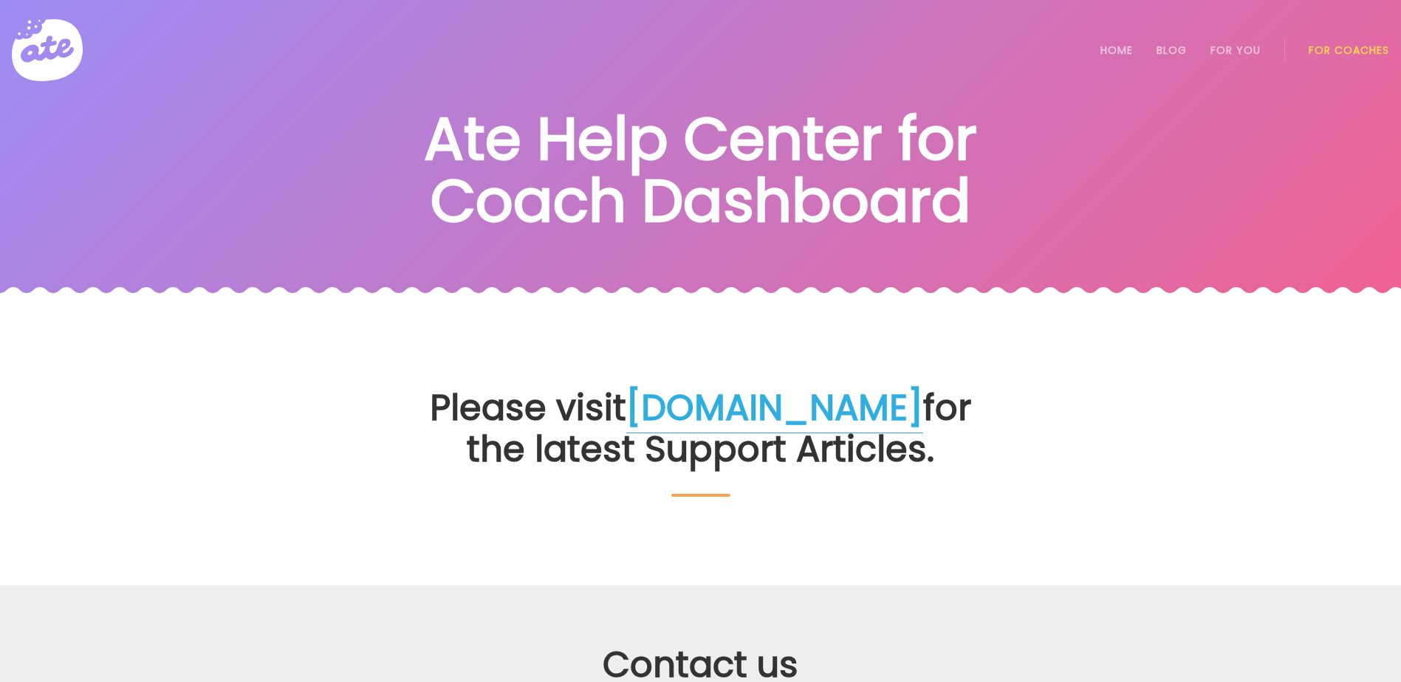 Image resolution: width=1401 pixels, height=682 pixels. I want to click on h2: Please visit for the latest Support Articles., so click(701, 442).